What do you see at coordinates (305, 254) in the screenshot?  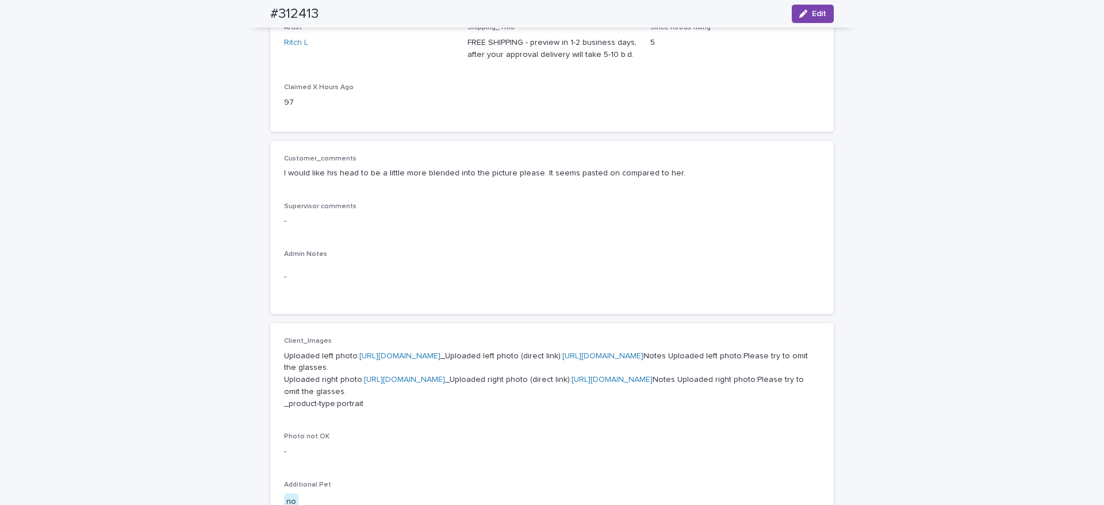 I see `span: Admin Notes` at bounding box center [305, 254].